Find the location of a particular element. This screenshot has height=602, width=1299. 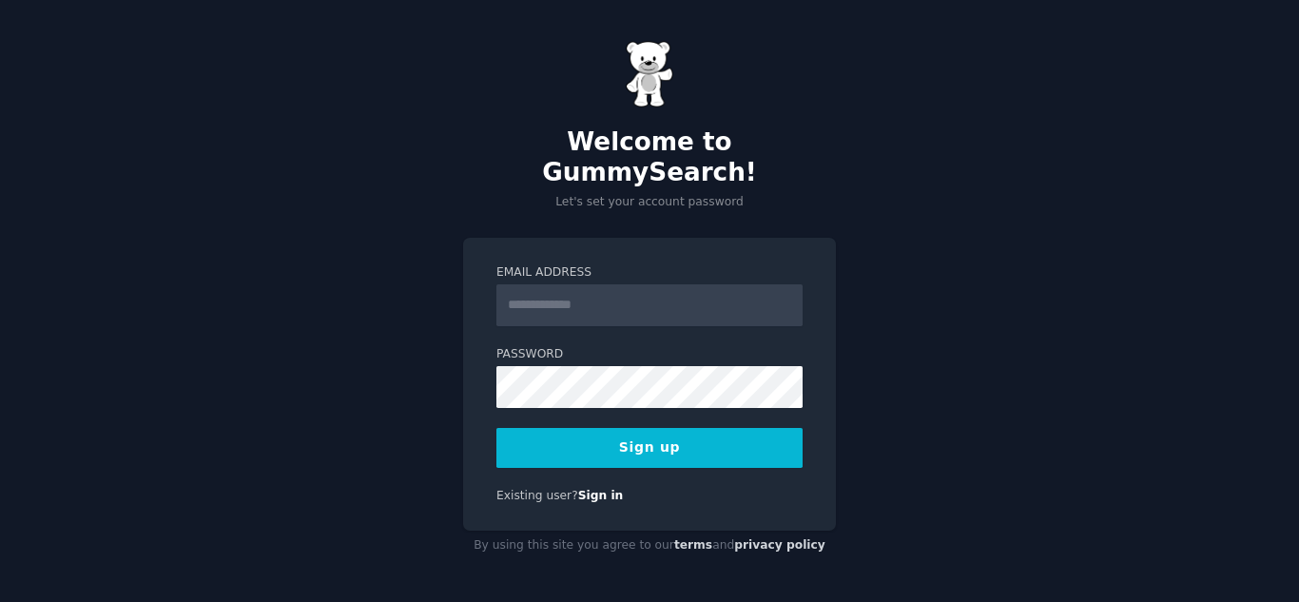

a: terms is located at coordinates (694, 545).